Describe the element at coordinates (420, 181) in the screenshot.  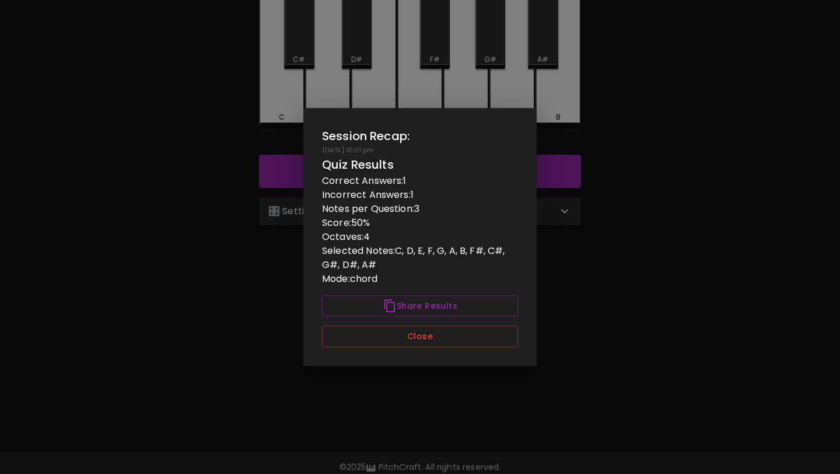
I see `p: Correct Answers: 1` at that location.